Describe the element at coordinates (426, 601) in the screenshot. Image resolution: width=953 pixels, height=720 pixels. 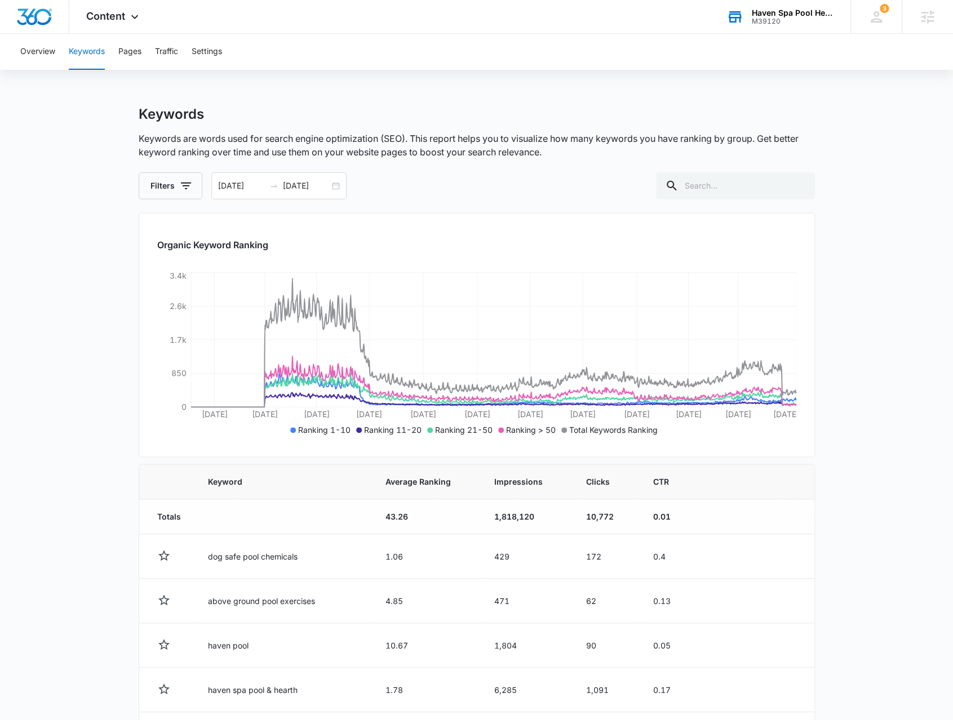
I see `td: 4.85` at that location.